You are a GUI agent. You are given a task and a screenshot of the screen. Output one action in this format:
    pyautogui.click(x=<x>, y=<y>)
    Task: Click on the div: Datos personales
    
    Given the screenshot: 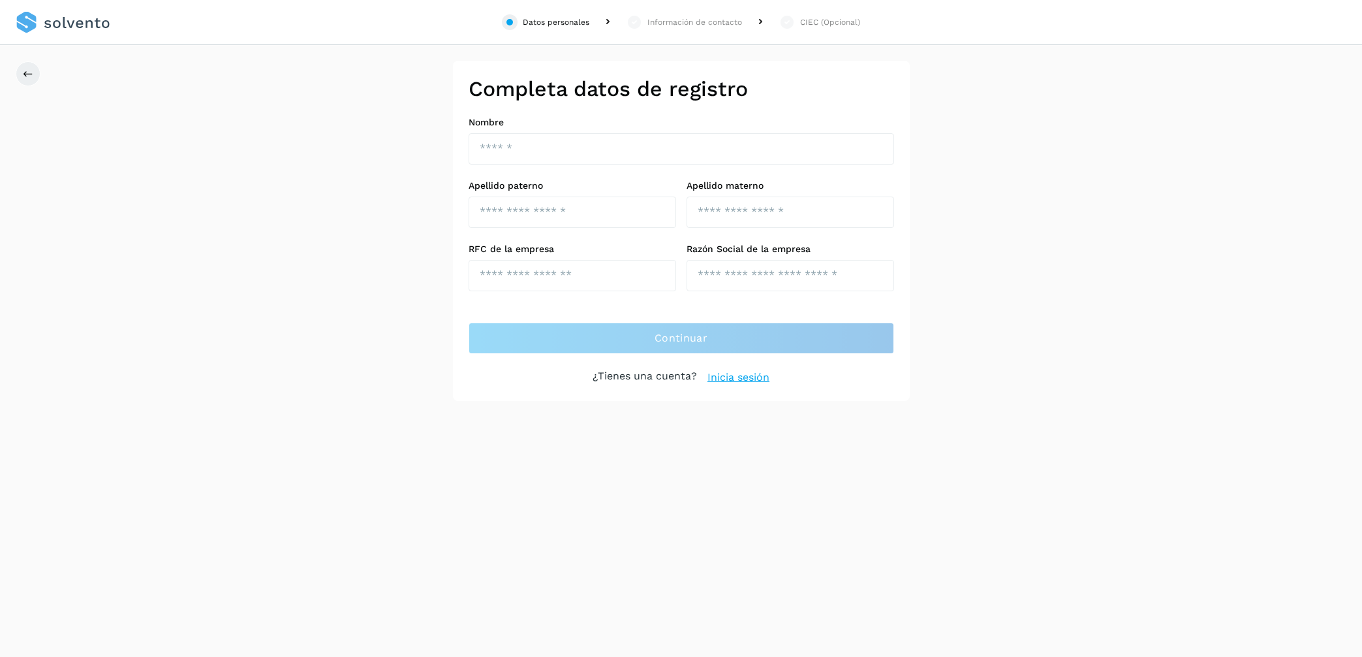 What is the action you would take?
    pyautogui.click(x=556, y=22)
    